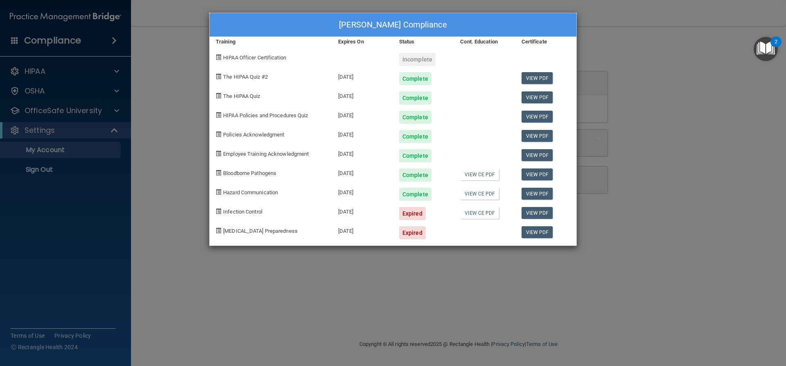  What do you see at coordinates (423, 42) in the screenshot?
I see `div: Status` at bounding box center [423, 42].